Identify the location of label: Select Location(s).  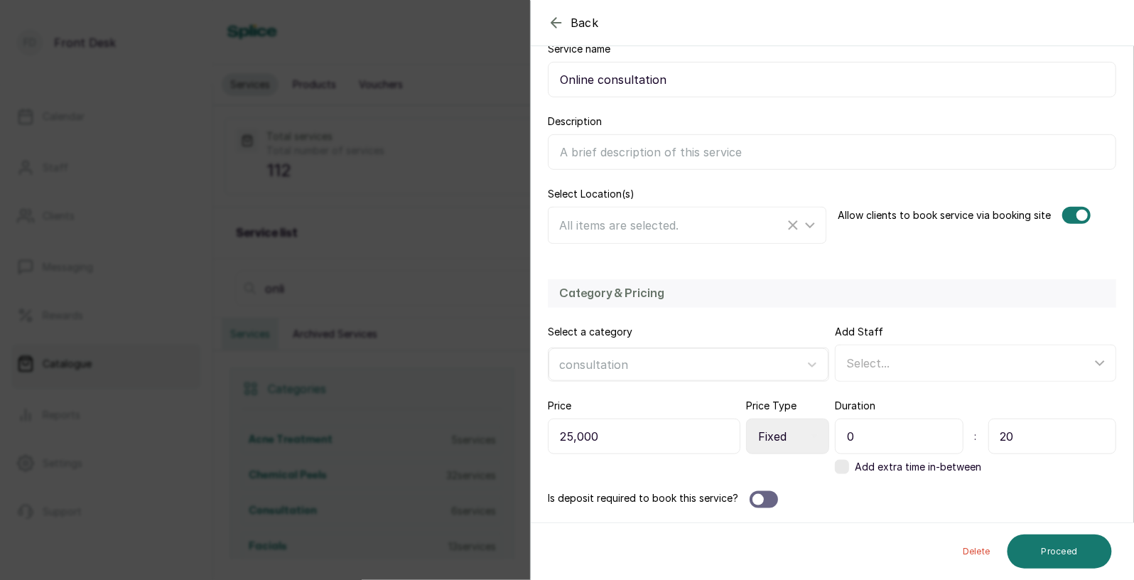
(591, 194).